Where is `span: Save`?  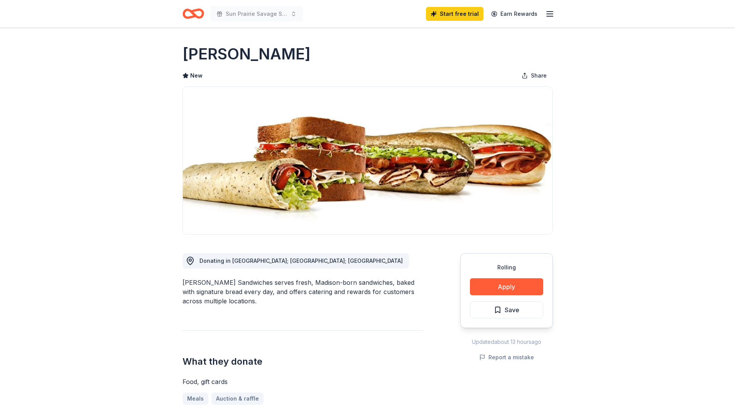 span: Save is located at coordinates (512, 310).